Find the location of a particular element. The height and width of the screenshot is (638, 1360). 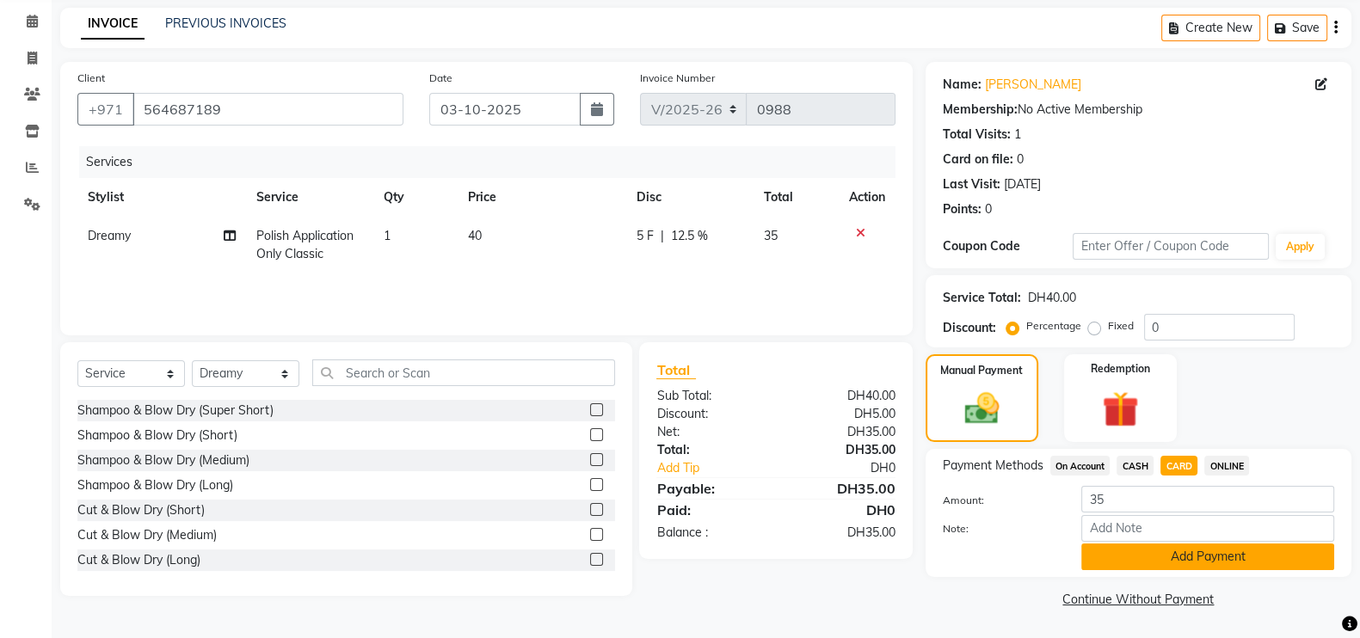

button: Create New is located at coordinates (1211, 28).